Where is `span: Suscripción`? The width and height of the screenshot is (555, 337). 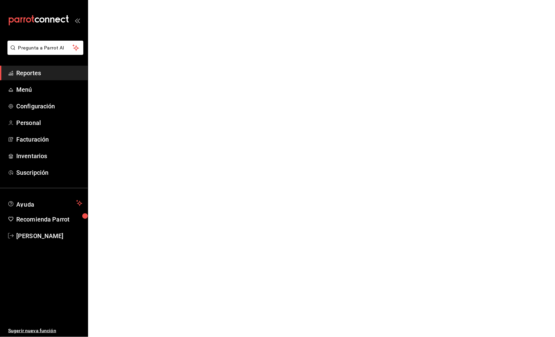 span: Suscripción is located at coordinates (49, 173).